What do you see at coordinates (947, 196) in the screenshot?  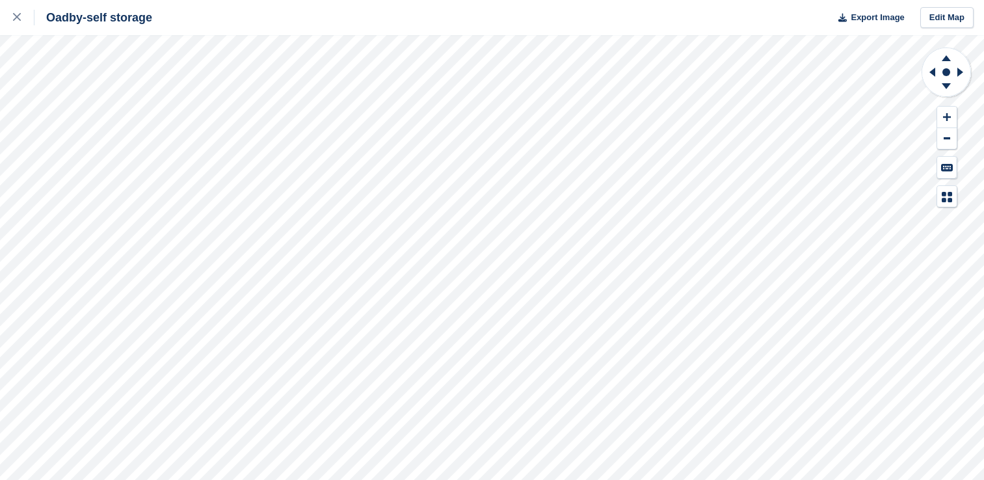 I see `button: Map Legend` at bounding box center [947, 196].